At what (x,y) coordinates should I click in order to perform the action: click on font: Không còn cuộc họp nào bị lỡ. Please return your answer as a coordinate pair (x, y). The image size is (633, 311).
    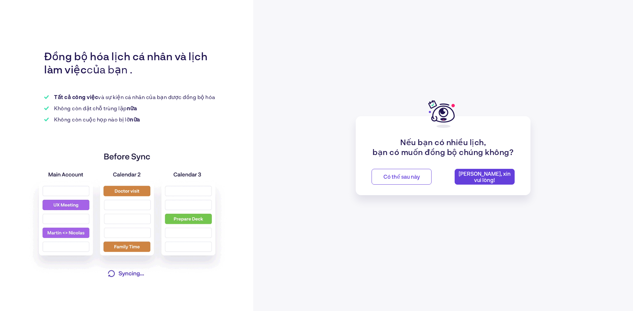
    Looking at the image, I should click on (92, 119).